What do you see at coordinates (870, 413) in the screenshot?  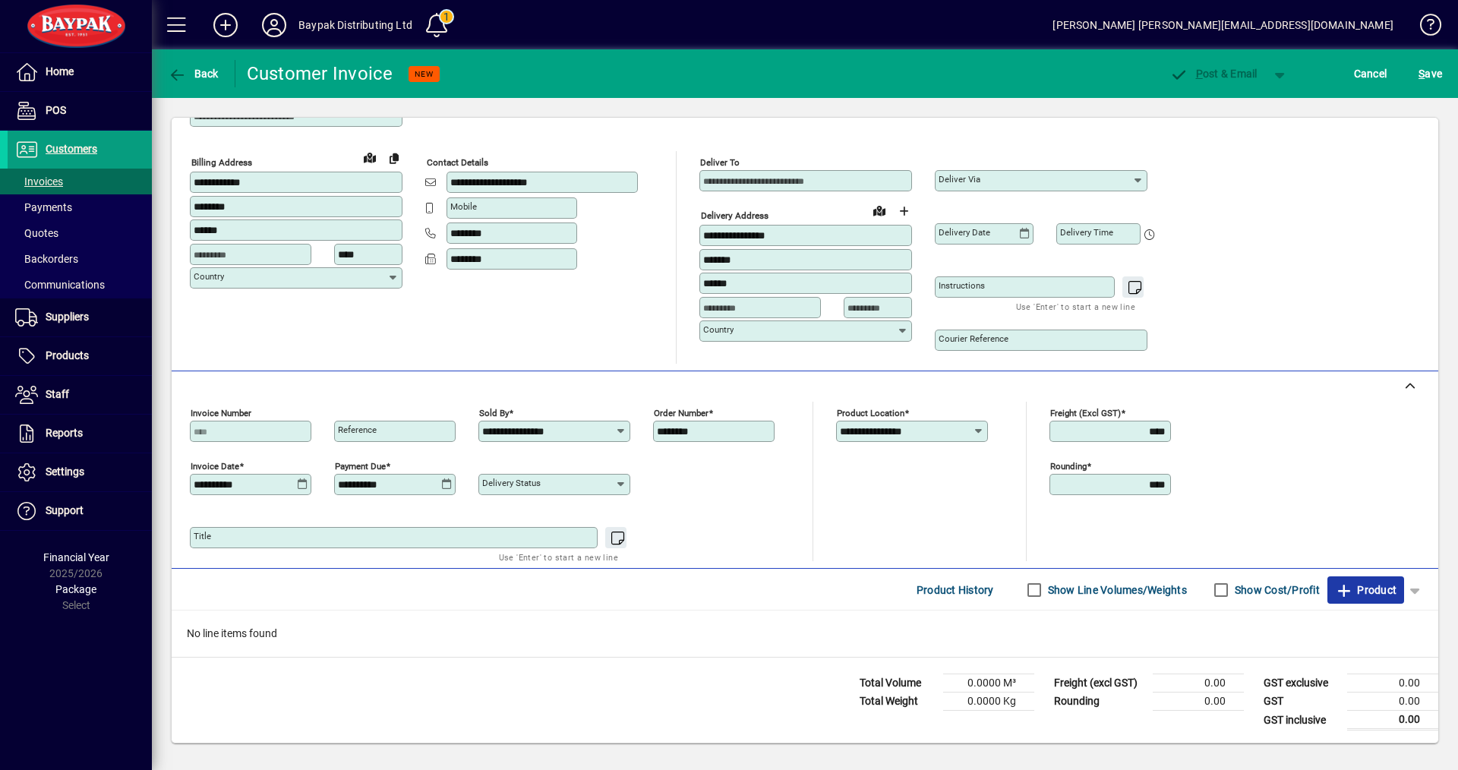 I see `mat-label: Product location` at bounding box center [870, 413].